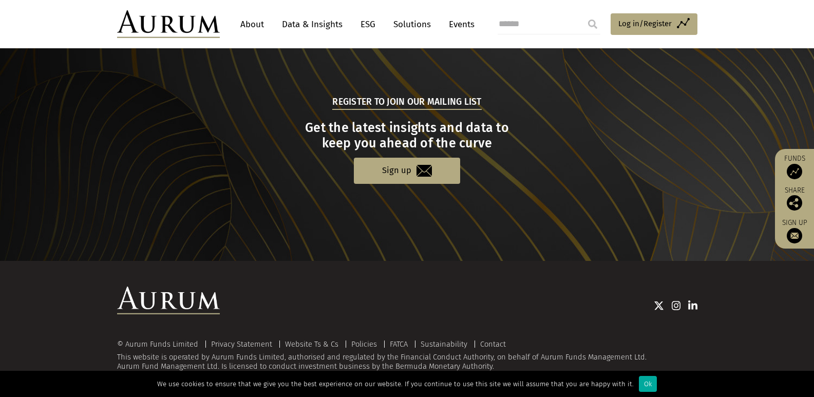 This screenshot has height=397, width=814. What do you see at coordinates (407, 355) in the screenshot?
I see `div: This website is operated by Aurum Funds Limited, authorised and regulated by the Financial Conduc...` at bounding box center [407, 355].